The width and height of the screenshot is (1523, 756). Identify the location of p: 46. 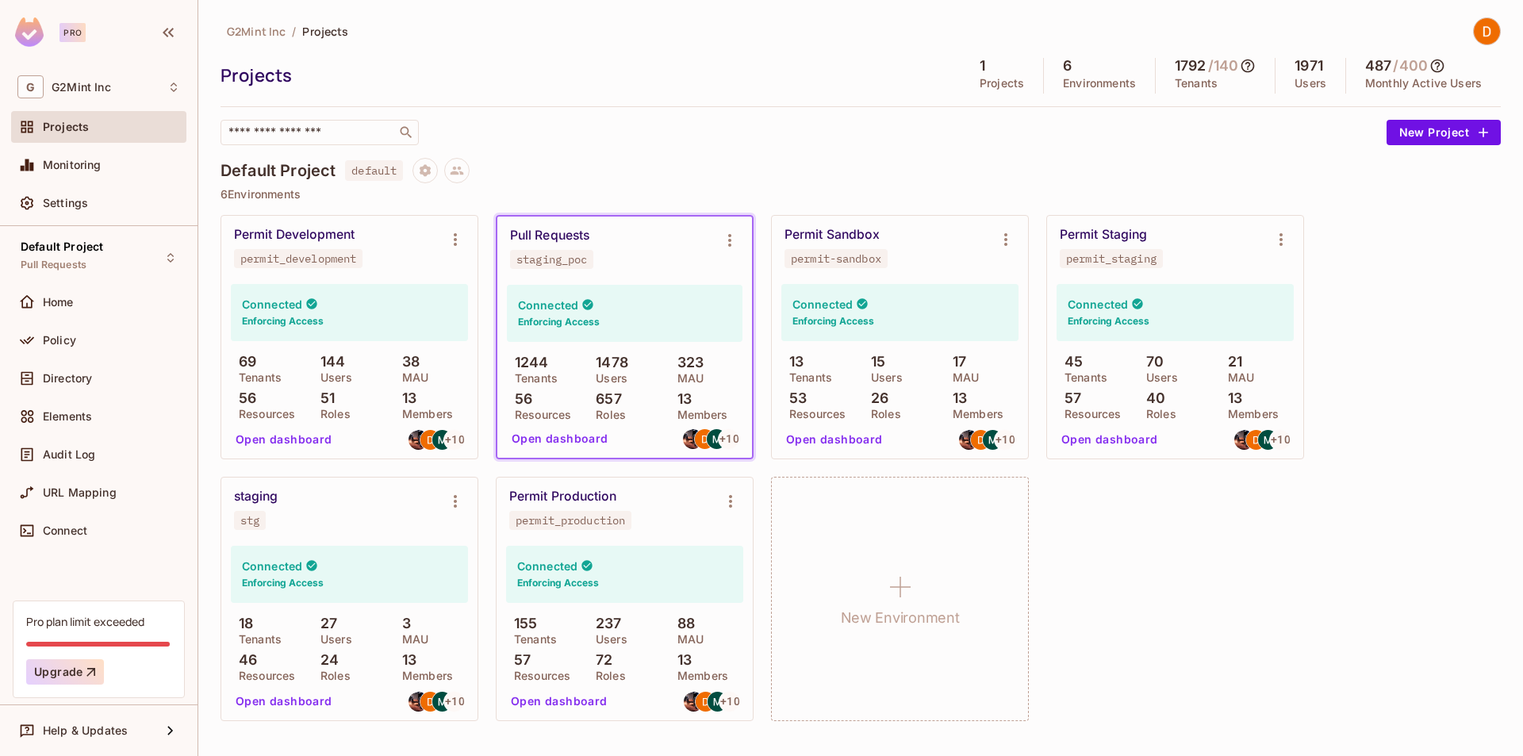
(243, 660).